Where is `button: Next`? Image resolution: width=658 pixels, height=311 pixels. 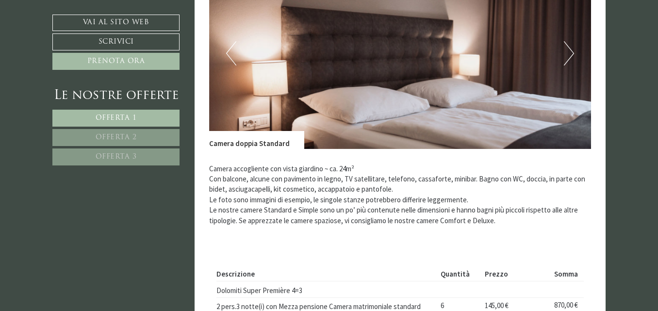
button: Next is located at coordinates (569, 53).